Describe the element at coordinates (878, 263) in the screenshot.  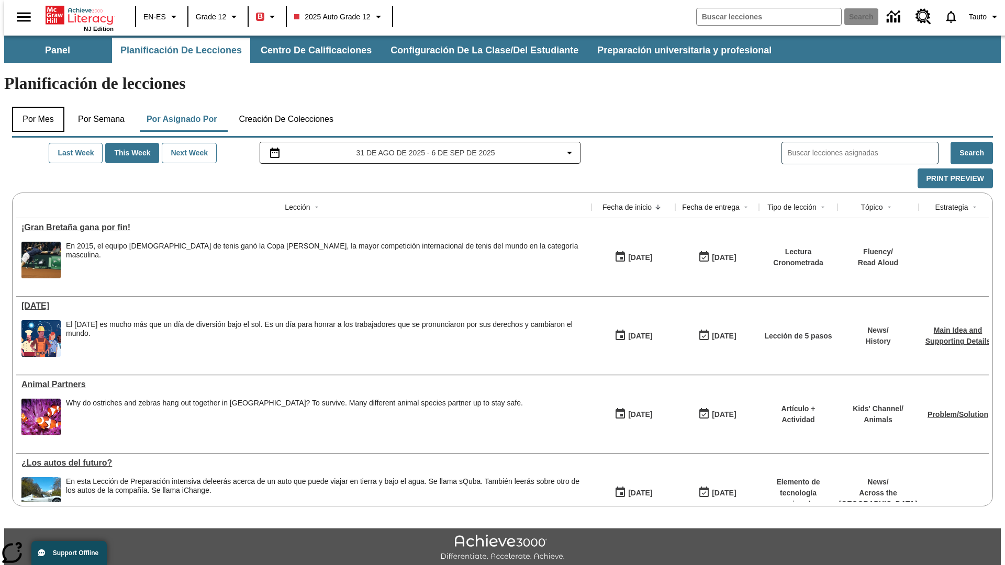
I see `p: Read Aloud` at that location.